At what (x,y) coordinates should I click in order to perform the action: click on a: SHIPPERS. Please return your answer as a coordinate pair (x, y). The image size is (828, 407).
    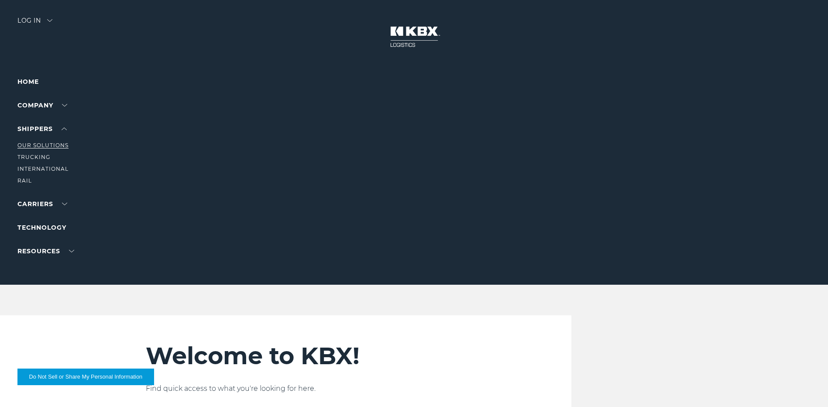
    Looking at the image, I should click on (42, 129).